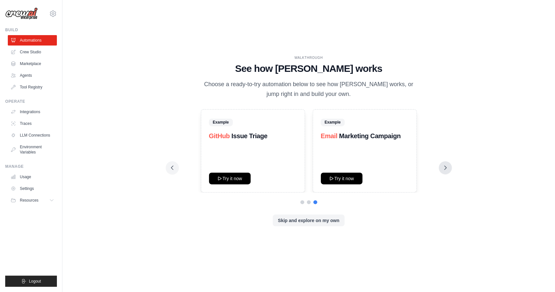  Describe the element at coordinates (539, 277) in the screenshot. I see `div: Chat Widget` at that location.